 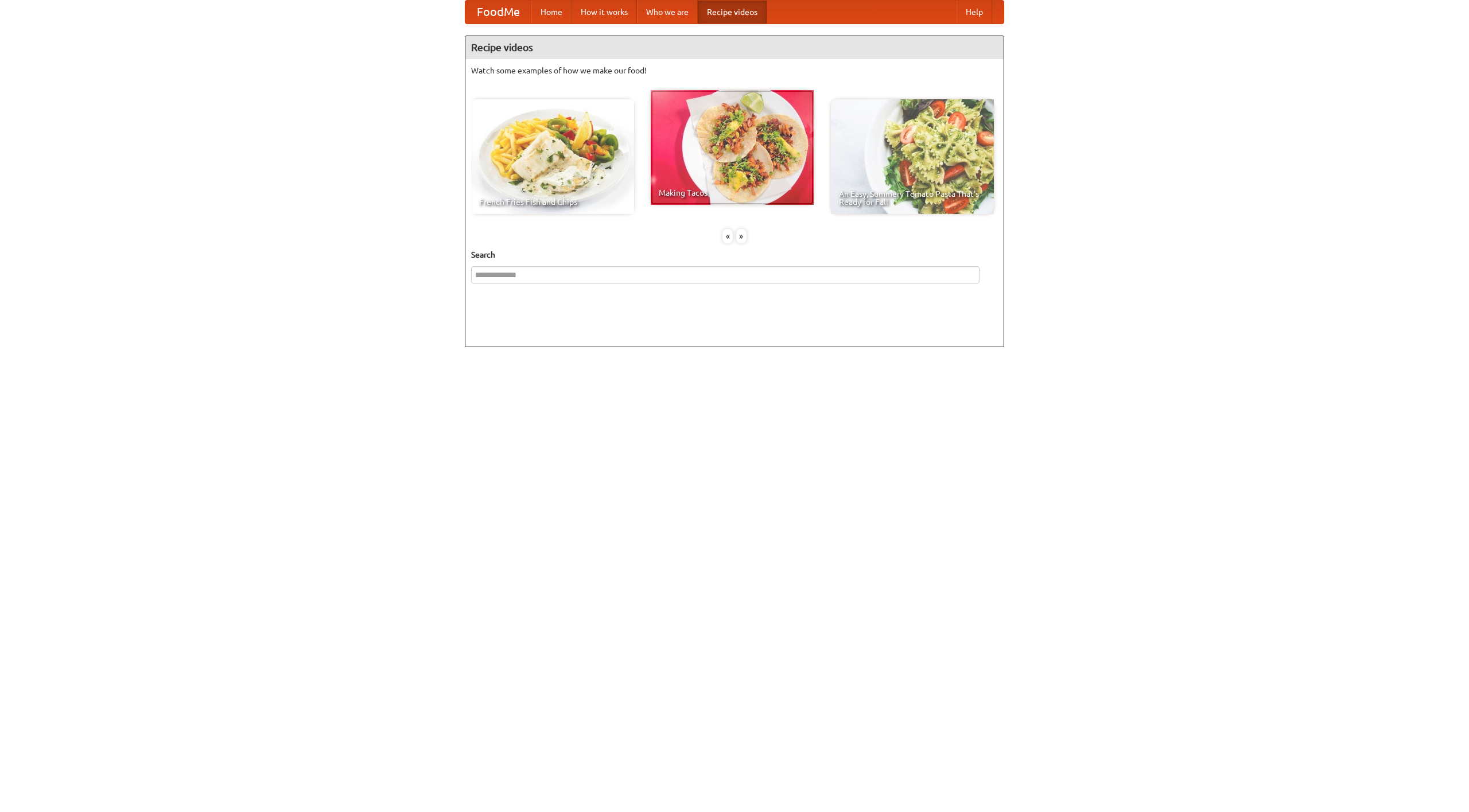 What do you see at coordinates (733, 12) in the screenshot?
I see `a: Recipe videos` at bounding box center [733, 12].